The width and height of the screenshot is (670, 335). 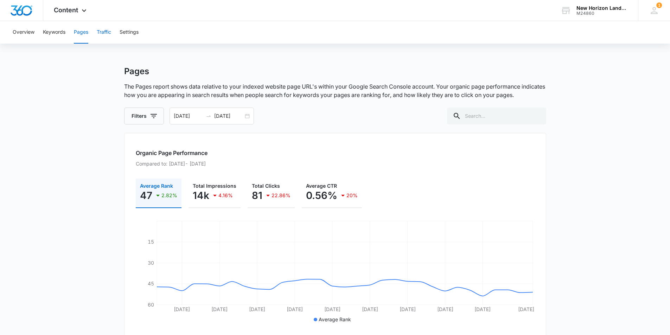 What do you see at coordinates (151, 263) in the screenshot?
I see `tspan: 30` at bounding box center [151, 263].